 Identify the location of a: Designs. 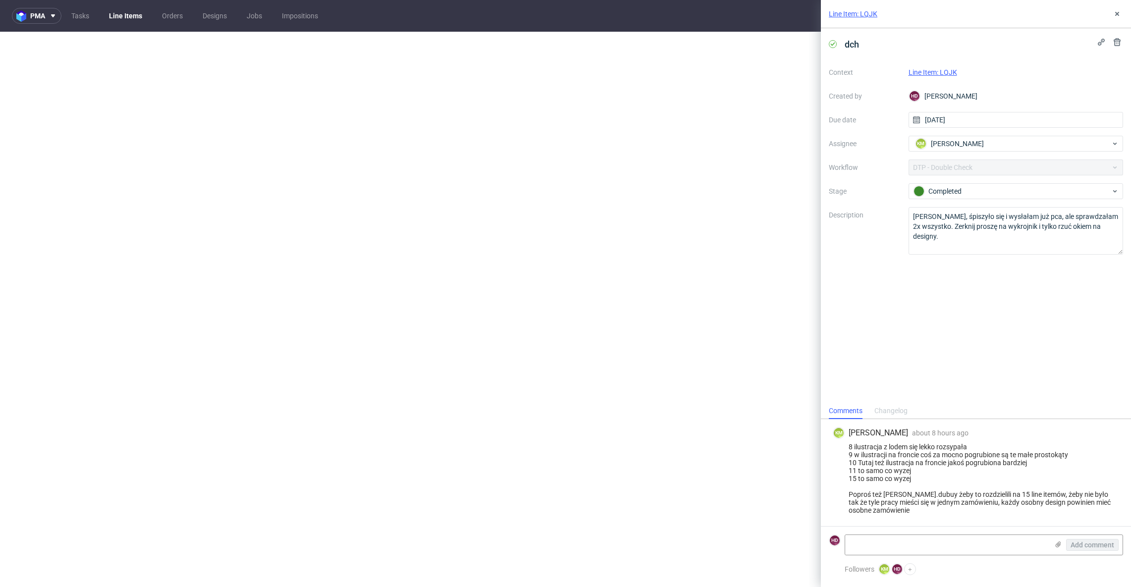
(214, 16).